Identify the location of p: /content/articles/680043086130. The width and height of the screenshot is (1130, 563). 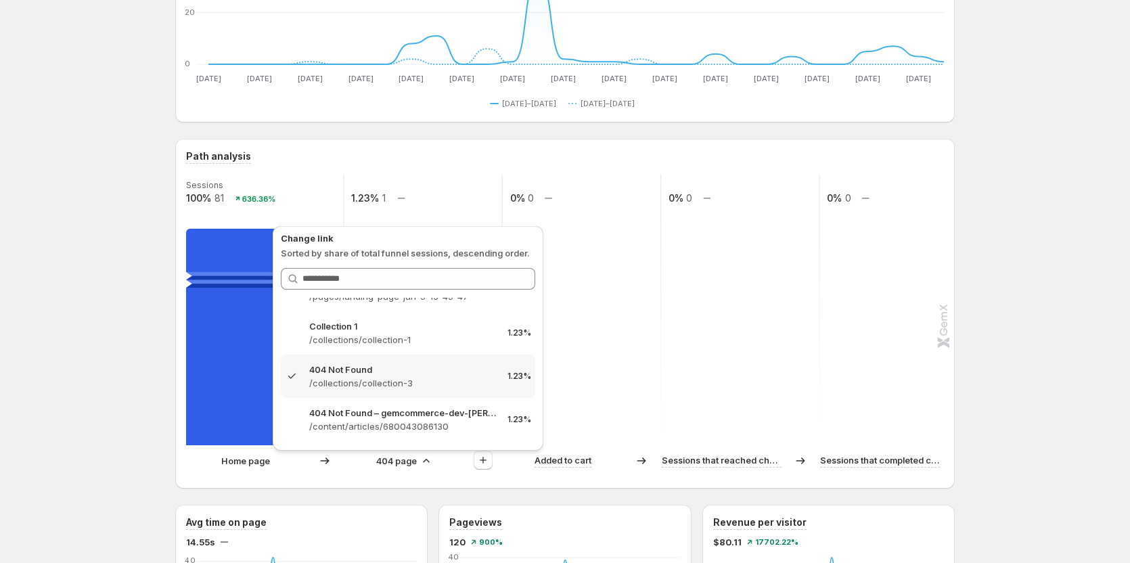
(402, 426).